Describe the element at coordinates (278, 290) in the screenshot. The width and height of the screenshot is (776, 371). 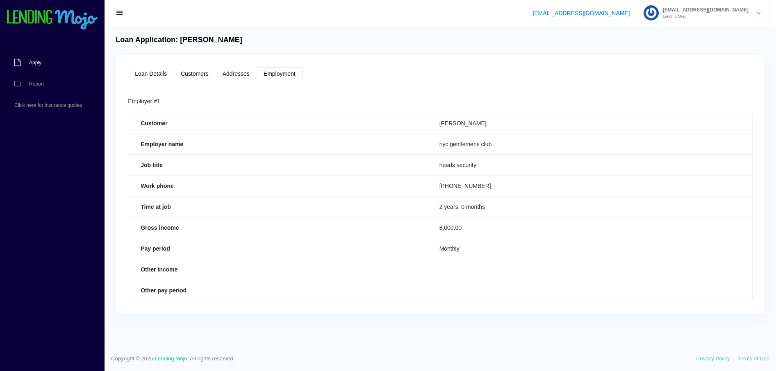
I see `th: Other pay period` at that location.